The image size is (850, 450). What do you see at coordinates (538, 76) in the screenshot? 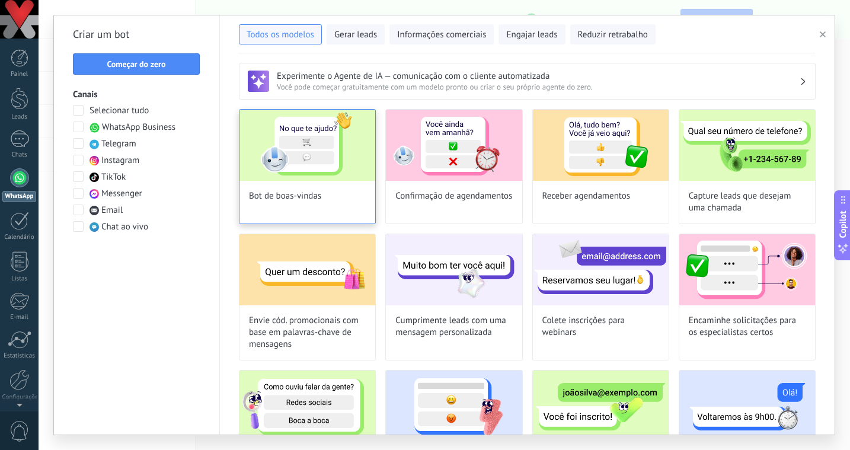
I see `h3: Experimente o Agente de IA — comunicação com o cliente automatizada` at bounding box center [538, 76].